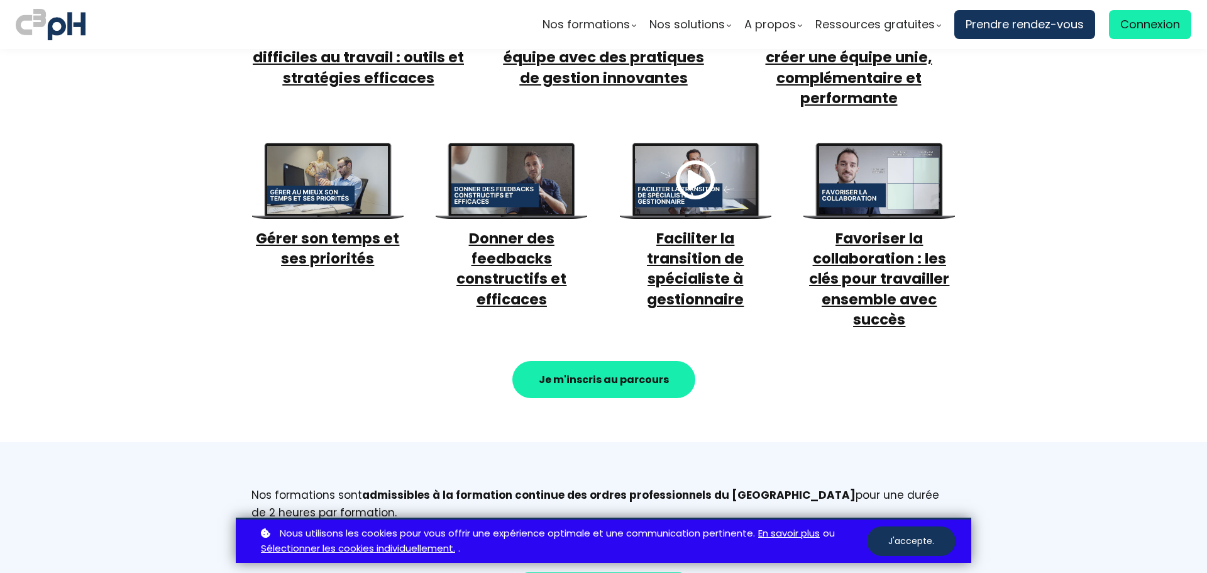  I want to click on span: A propos, so click(770, 25).